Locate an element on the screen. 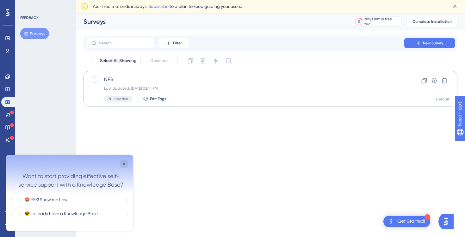 The height and width of the screenshot is (237, 465). button: Surveys is located at coordinates (34, 34).